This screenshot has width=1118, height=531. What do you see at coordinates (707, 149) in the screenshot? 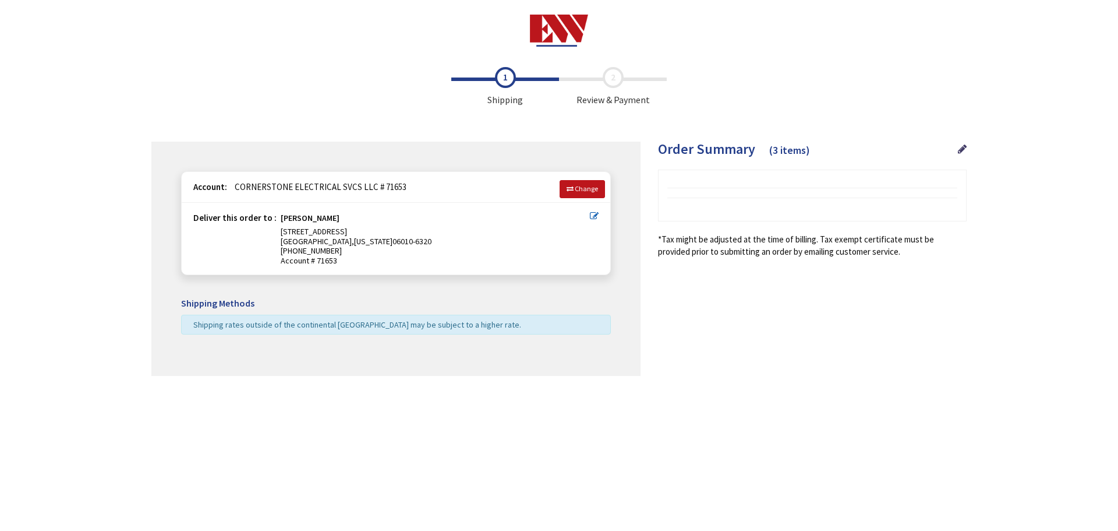
I see `span: Order Summary` at bounding box center [707, 149].